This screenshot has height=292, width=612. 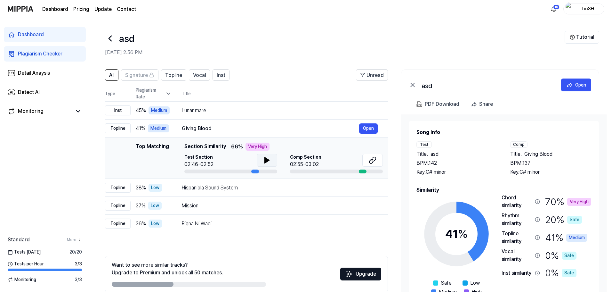 What do you see at coordinates (582, 37) in the screenshot?
I see `button: Tutorial` at bounding box center [582, 37].